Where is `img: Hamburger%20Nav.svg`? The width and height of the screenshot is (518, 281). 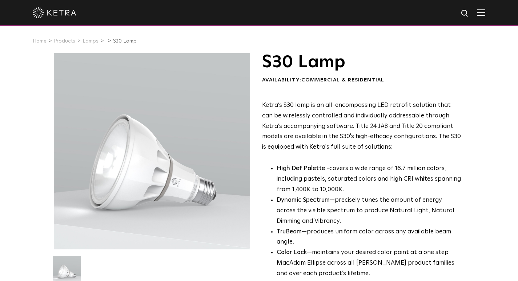
img: Hamburger%20Nav.svg is located at coordinates (481, 12).